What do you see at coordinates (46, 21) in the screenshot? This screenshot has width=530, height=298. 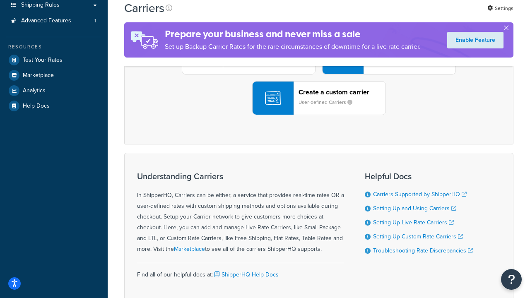 I see `span: Advanced Features` at bounding box center [46, 21].